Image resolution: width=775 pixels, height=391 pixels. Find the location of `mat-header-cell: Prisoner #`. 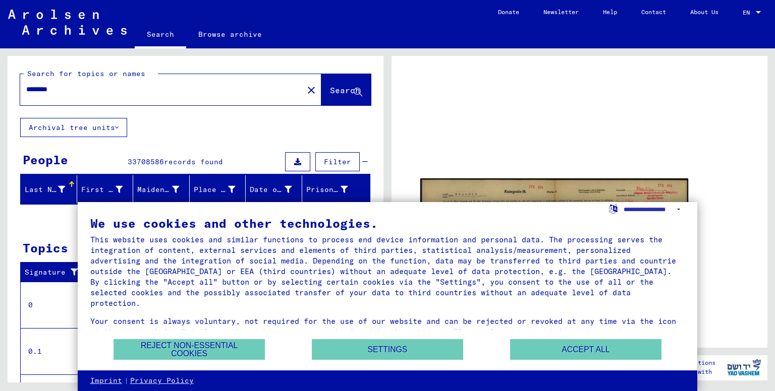

mat-header-cell: Prisoner # is located at coordinates (336, 190).